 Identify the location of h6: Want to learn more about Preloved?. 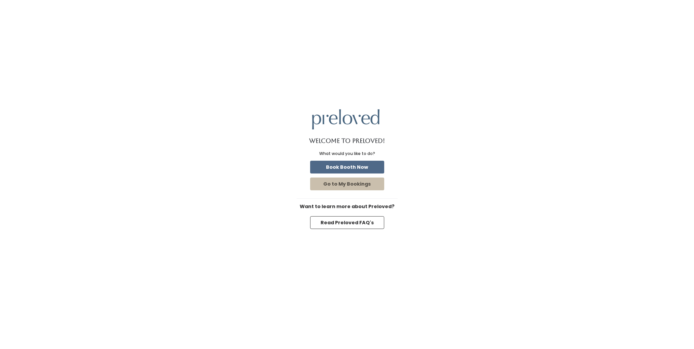
(347, 207).